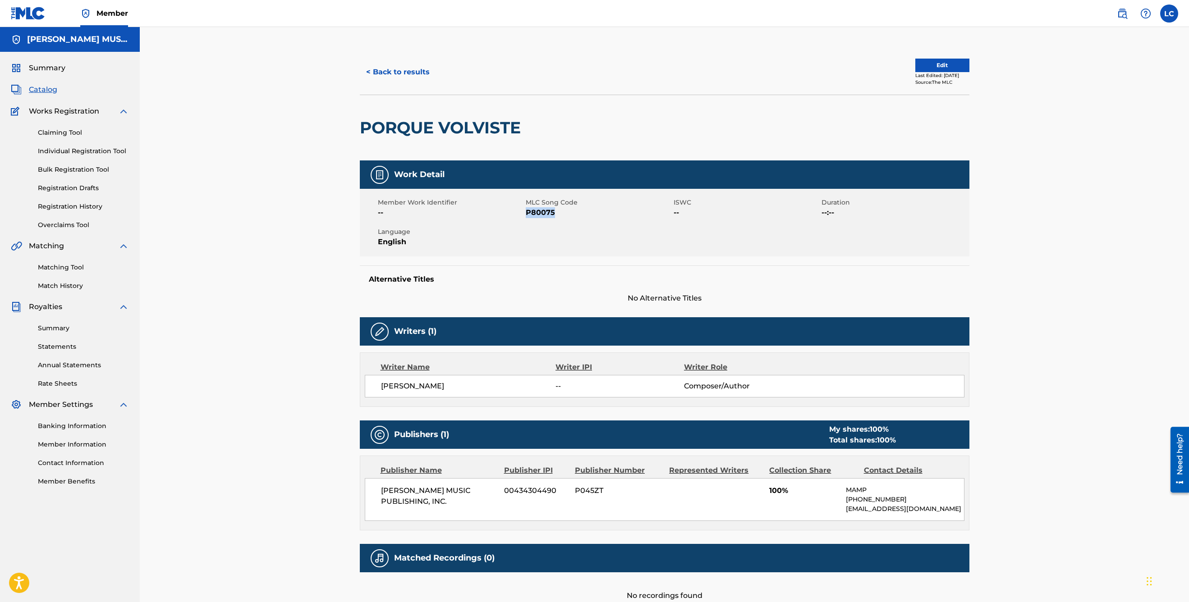 This screenshot has height=602, width=1189. Describe the element at coordinates (813, 471) in the screenshot. I see `div: Collection Share` at that location.